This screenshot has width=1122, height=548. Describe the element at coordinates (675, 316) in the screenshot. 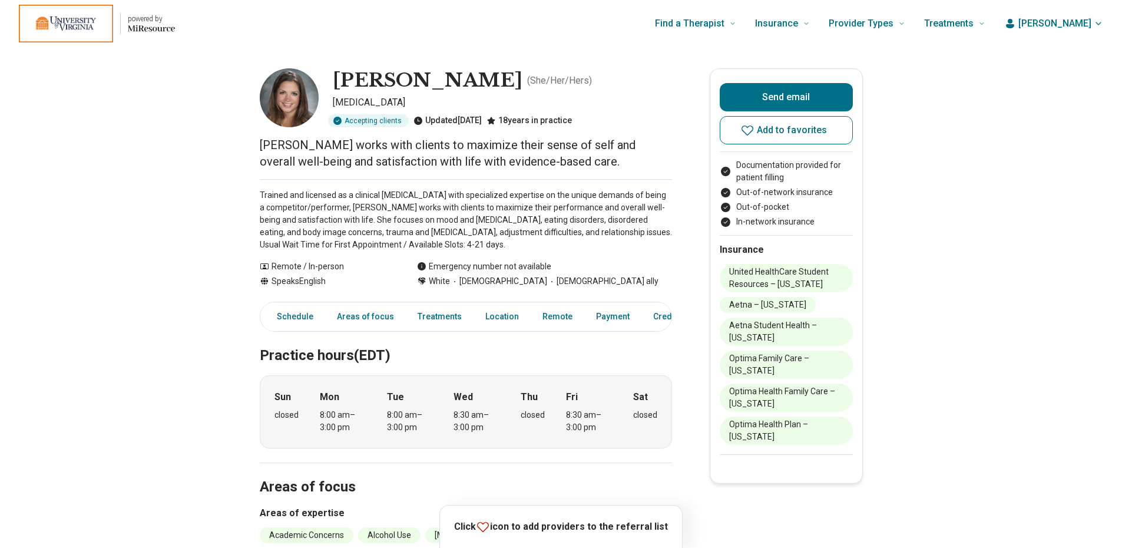

I see `a: Credentials` at that location.